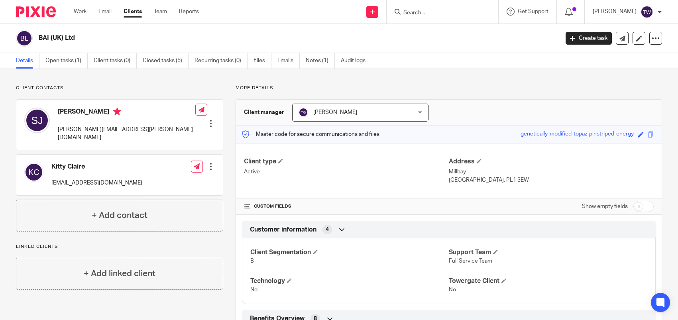  What do you see at coordinates (120, 88) in the screenshot?
I see `p: Client contacts` at bounding box center [120, 88].